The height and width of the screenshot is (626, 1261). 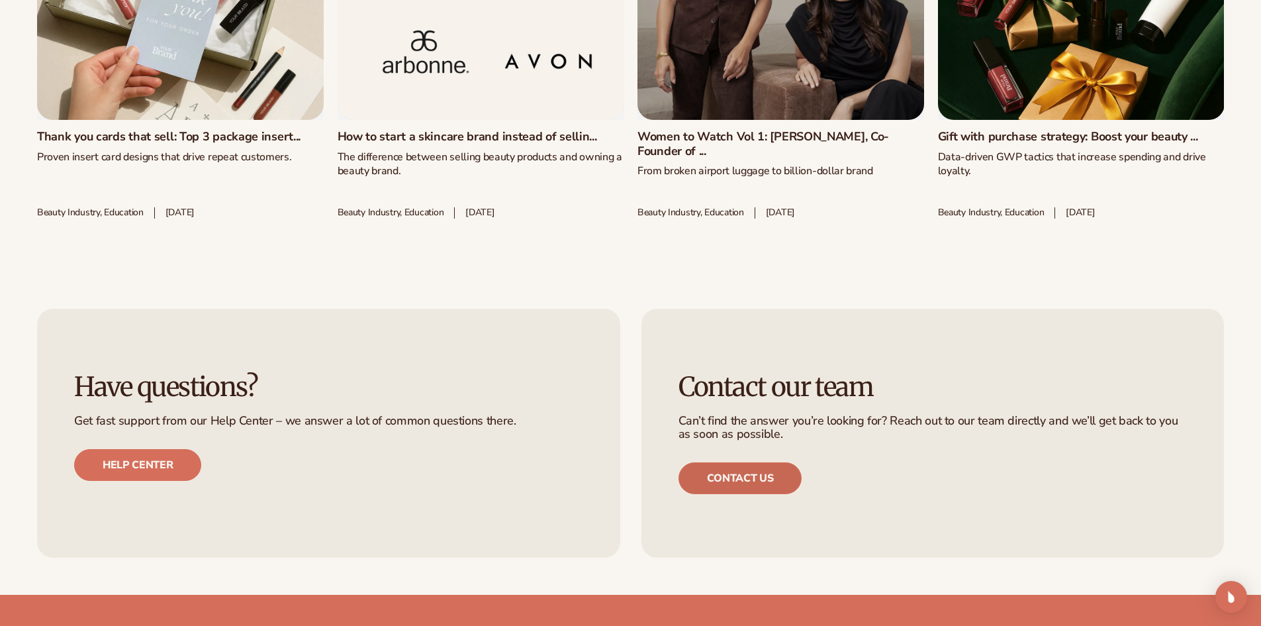 I want to click on p: Get fast support from our Help Center – we answer a lot of common questions there., so click(x=328, y=421).